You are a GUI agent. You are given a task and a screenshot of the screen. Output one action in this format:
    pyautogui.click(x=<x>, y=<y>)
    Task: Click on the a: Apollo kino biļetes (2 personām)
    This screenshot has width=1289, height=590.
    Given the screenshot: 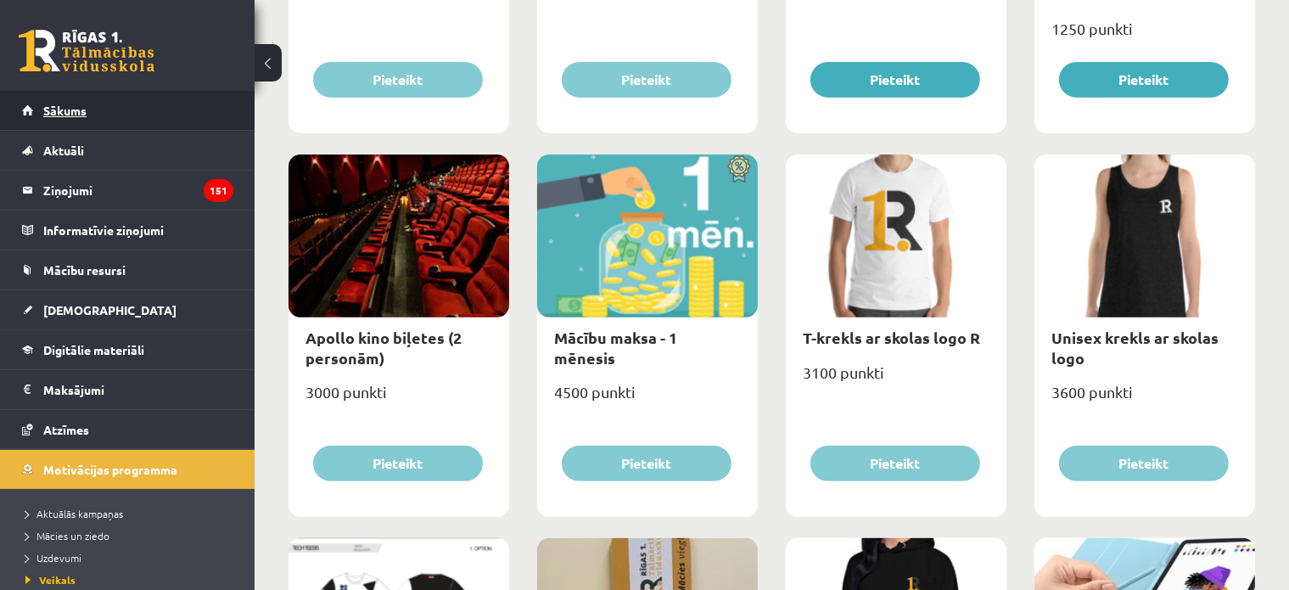 What is the action you would take?
    pyautogui.click(x=384, y=347)
    